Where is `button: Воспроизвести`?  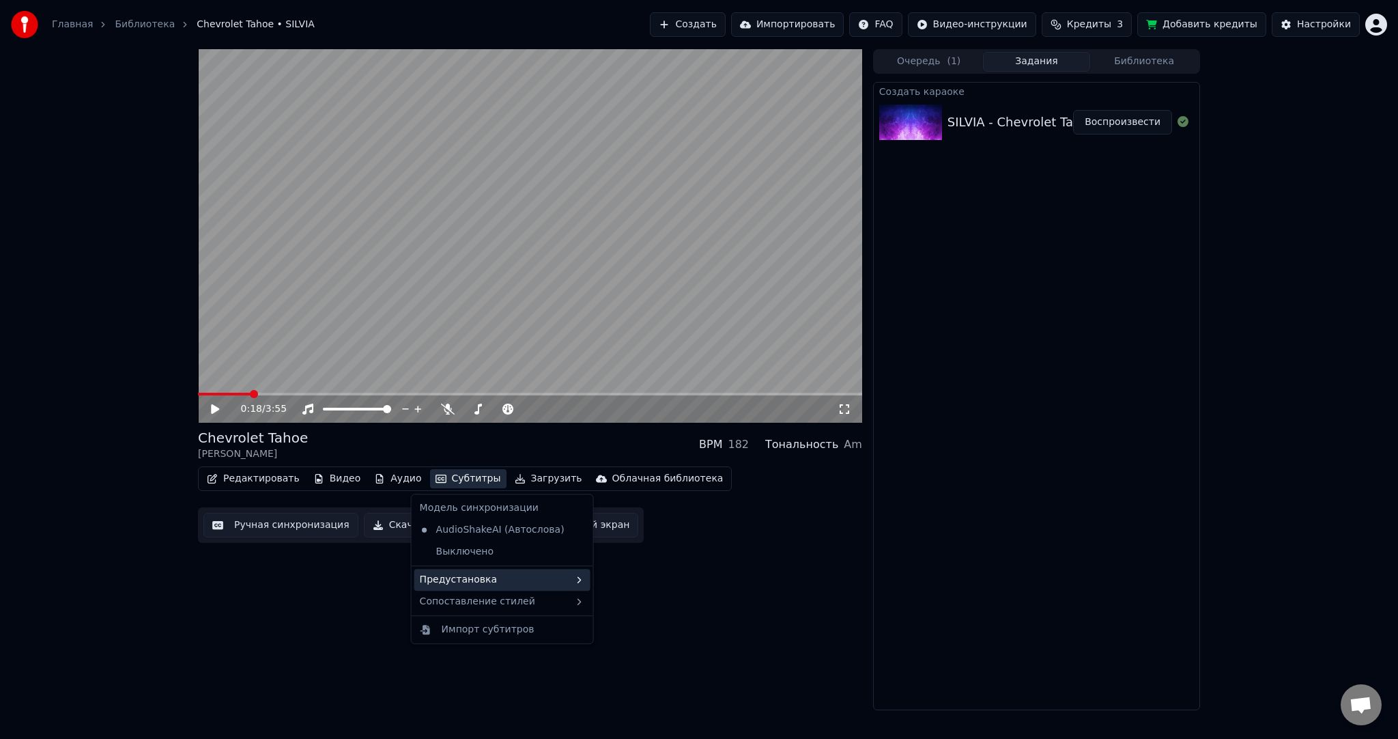
button: Воспроизвести is located at coordinates (1122, 122).